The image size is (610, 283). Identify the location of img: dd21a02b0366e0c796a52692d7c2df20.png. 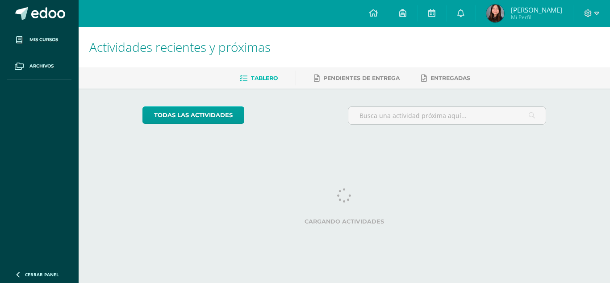
(495, 13).